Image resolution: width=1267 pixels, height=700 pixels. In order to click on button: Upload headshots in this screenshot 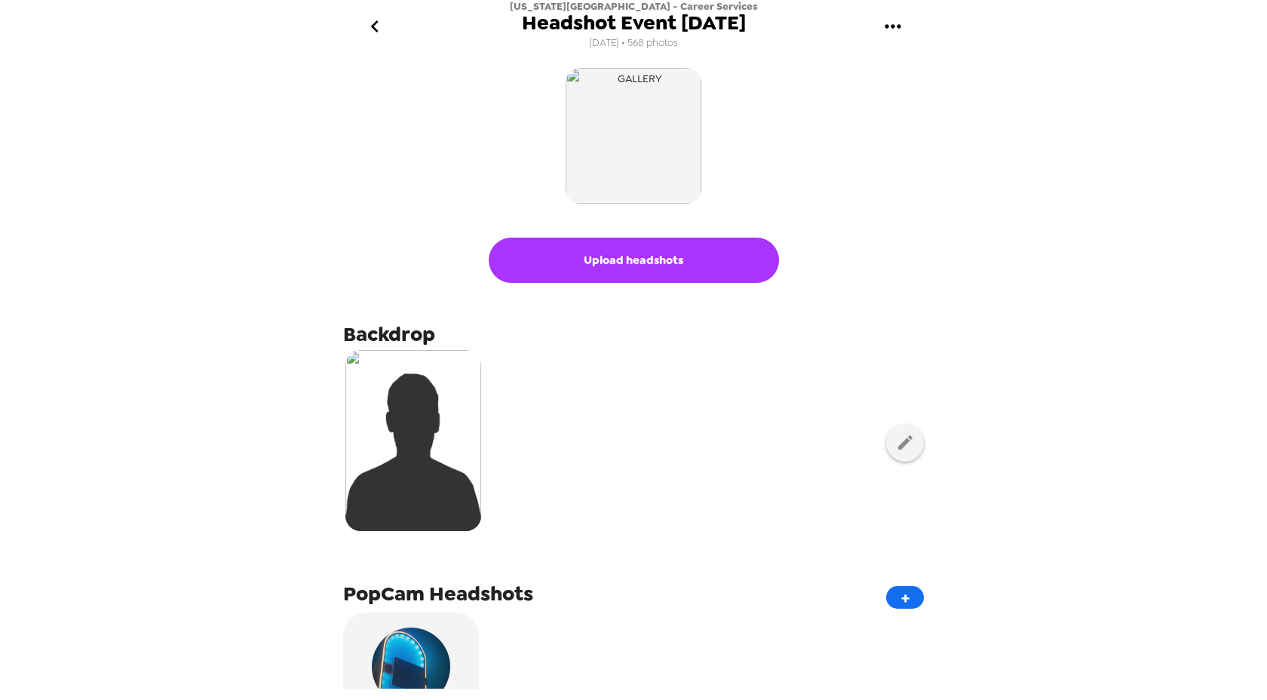, I will do `click(634, 260)`.